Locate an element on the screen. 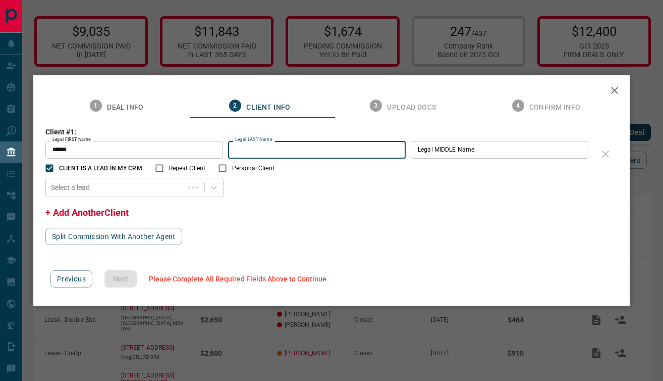 This screenshot has width=663, height=381. span: CLIENT IS A LEAD IN MY CRM is located at coordinates (100, 168).